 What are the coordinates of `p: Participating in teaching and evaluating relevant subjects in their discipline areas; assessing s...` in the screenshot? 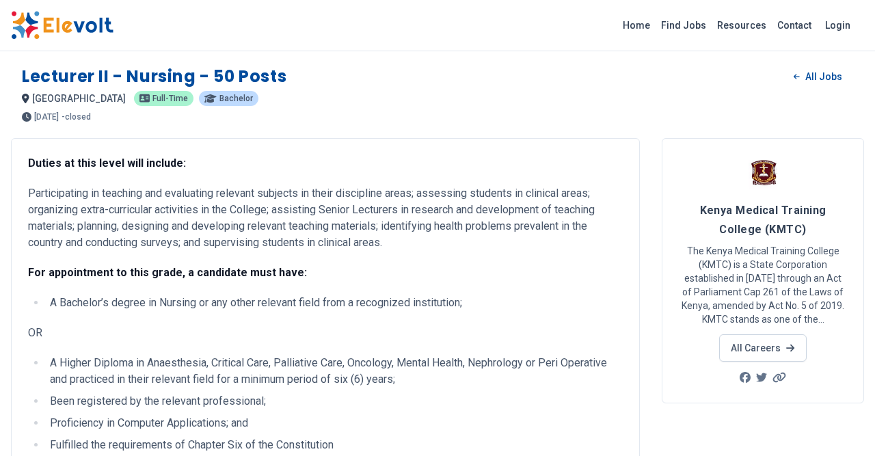 It's located at (325, 218).